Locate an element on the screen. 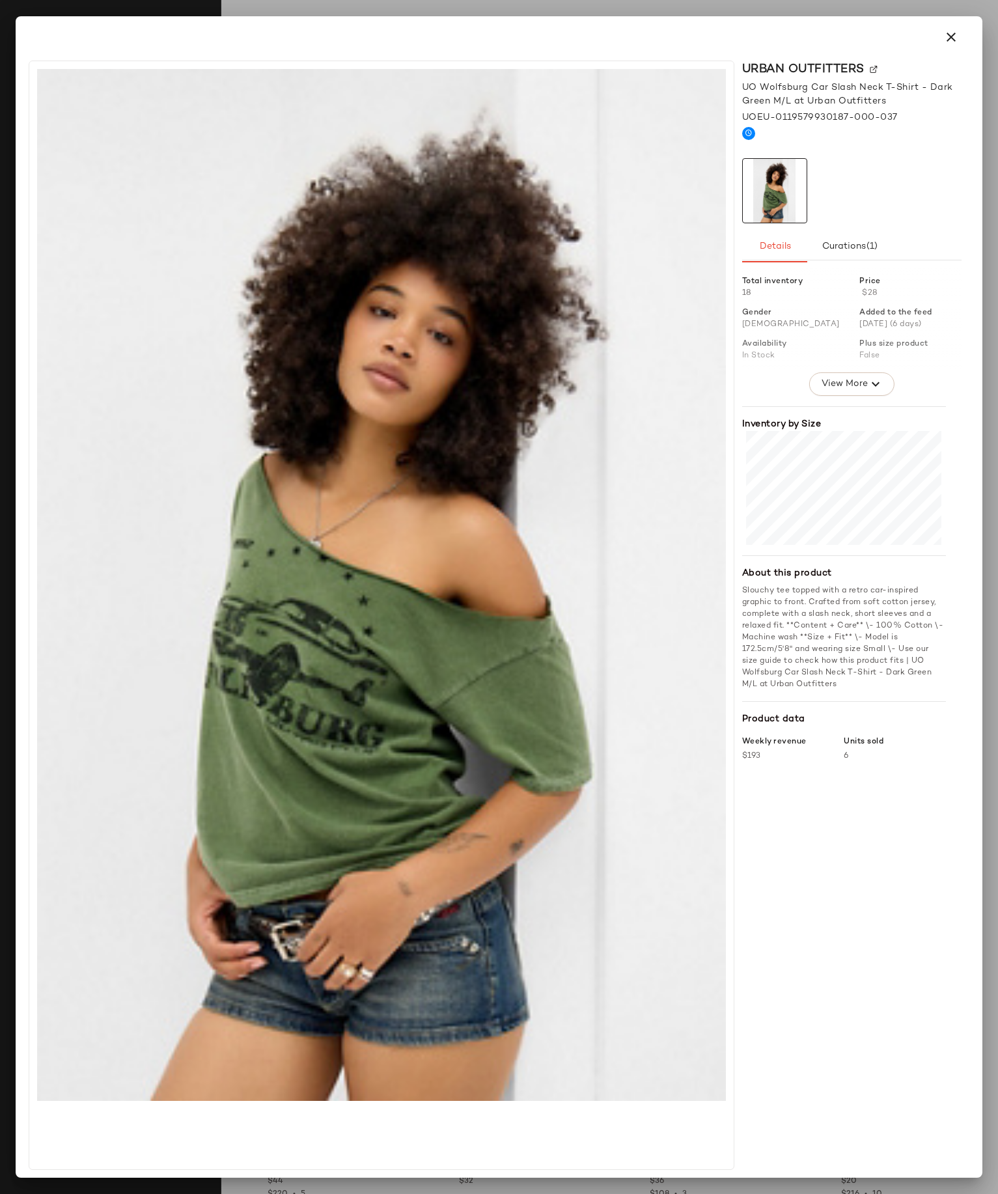  span: (1) is located at coordinates (872, 247).